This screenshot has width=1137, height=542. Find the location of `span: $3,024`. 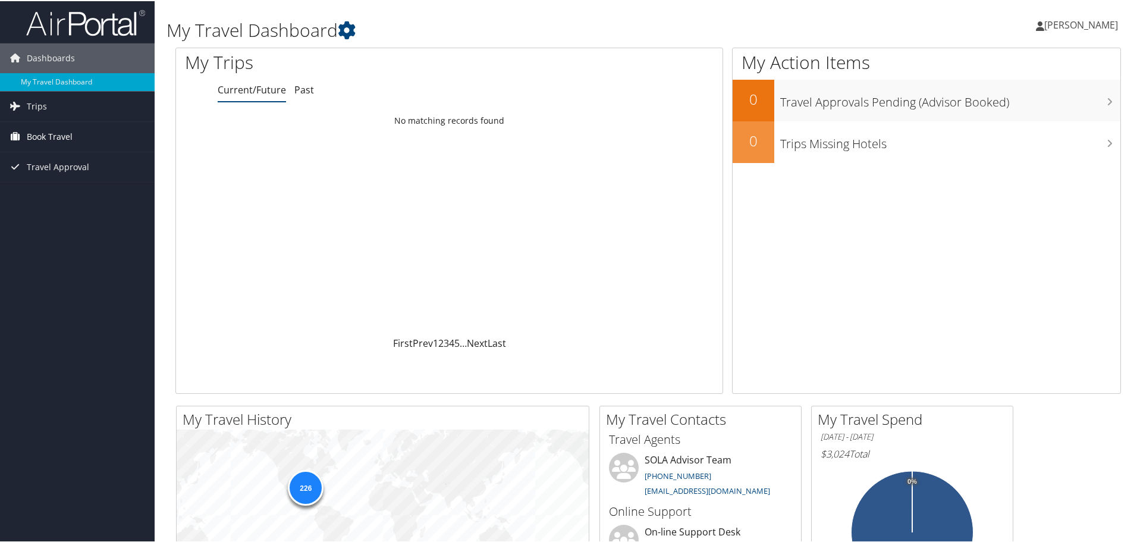

span: $3,024 is located at coordinates (835, 452).